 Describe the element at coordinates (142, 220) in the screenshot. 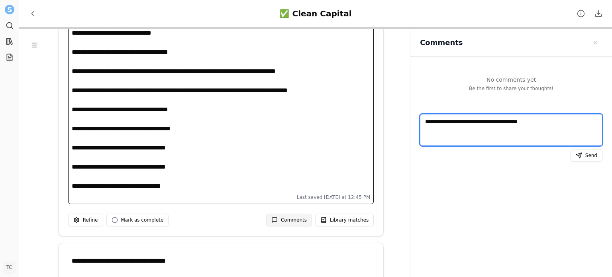

I see `span: Mark as complete` at that location.